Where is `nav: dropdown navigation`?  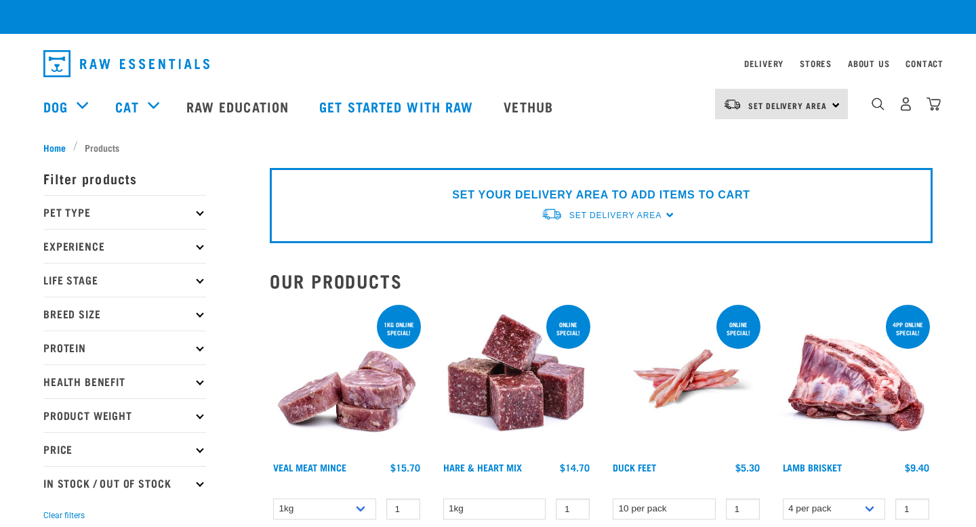 nav: dropdown navigation is located at coordinates (488, 64).